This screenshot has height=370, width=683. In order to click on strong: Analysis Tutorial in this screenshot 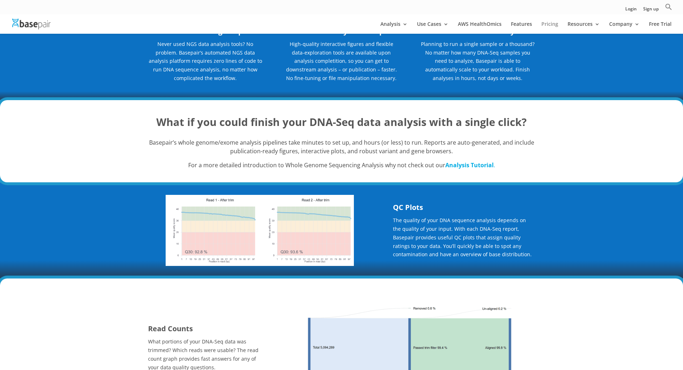, I will do `click(470, 165)`.